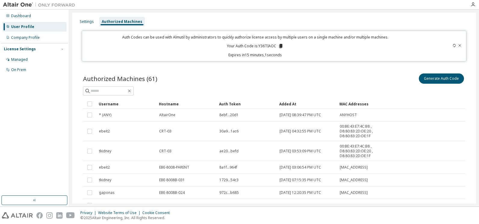  Describe the element at coordinates (167, 115) in the screenshot. I see `span: AltairOne` at that location.